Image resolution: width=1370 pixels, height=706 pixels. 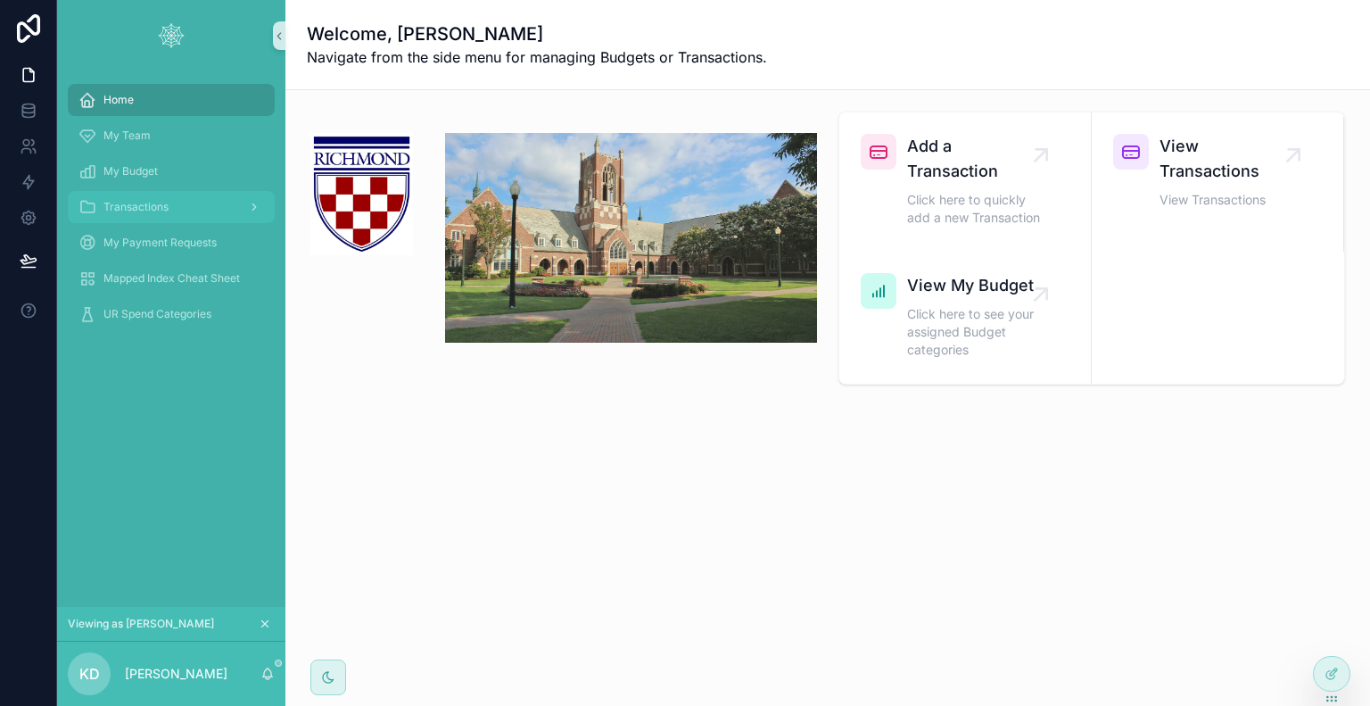 I want to click on span: Home, so click(x=119, y=100).